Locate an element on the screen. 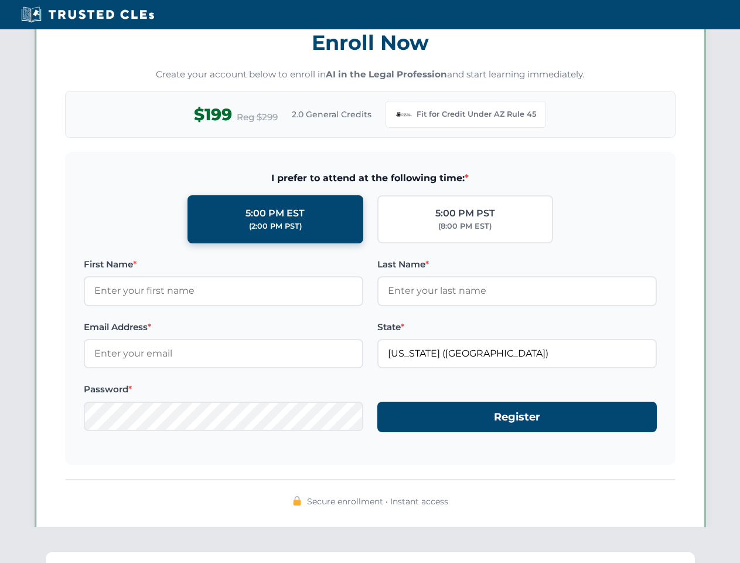 The height and width of the screenshot is (563, 740). span: Secure enrollment • Instant access is located at coordinates (377, 501).